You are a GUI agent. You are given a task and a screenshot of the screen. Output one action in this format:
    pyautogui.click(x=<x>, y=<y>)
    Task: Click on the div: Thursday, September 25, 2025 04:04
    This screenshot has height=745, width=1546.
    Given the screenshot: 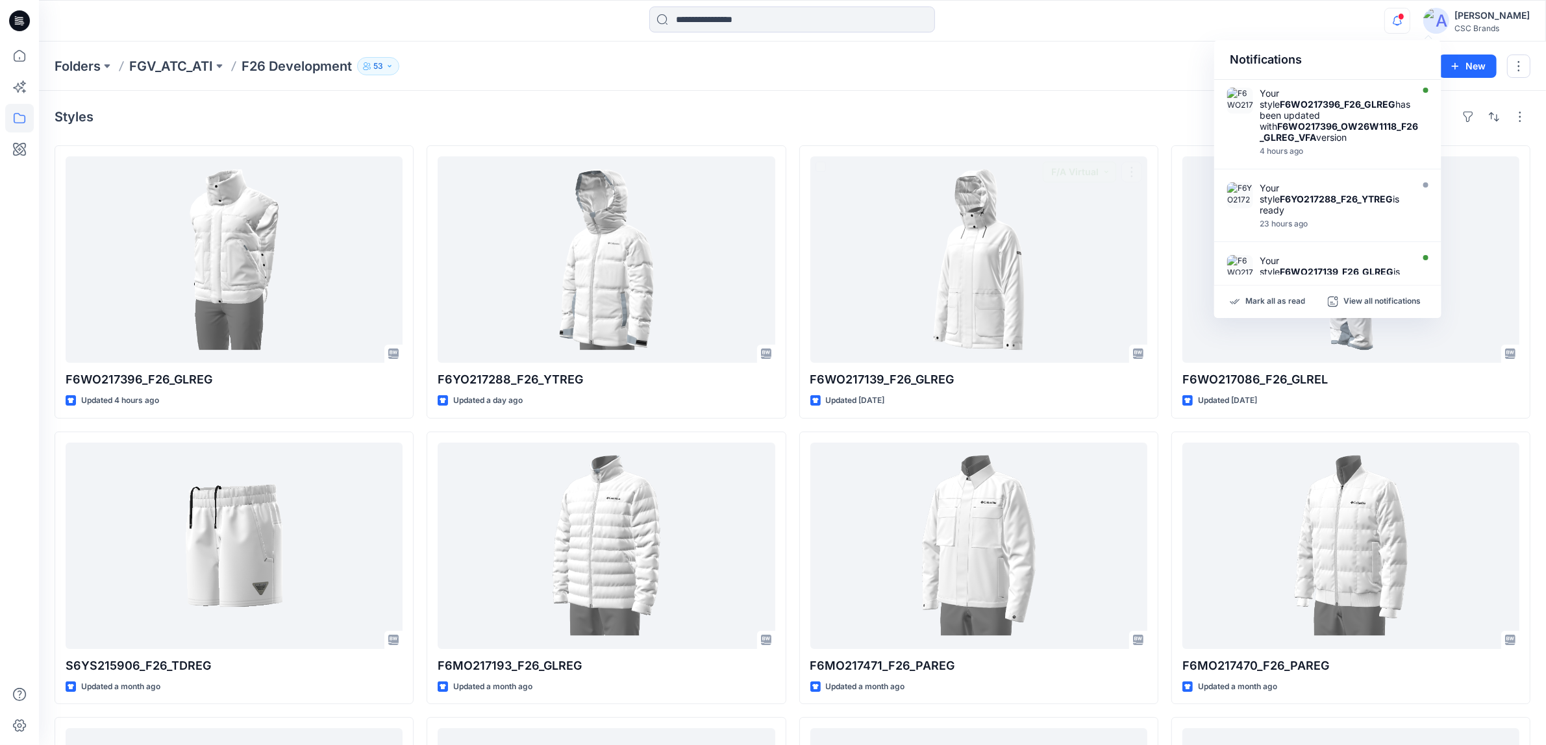 What is the action you would take?
    pyautogui.click(x=1340, y=151)
    